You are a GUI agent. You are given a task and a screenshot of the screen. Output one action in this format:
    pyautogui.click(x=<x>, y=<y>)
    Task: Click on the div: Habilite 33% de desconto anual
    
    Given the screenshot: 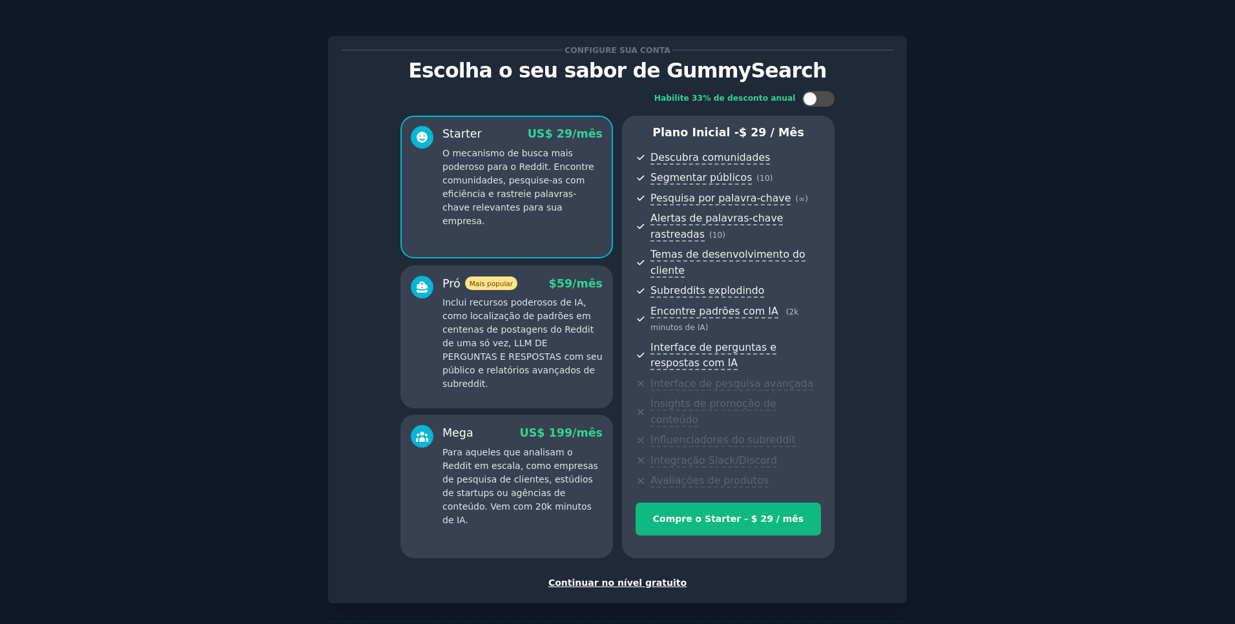 What is the action you would take?
    pyautogui.click(x=724, y=99)
    